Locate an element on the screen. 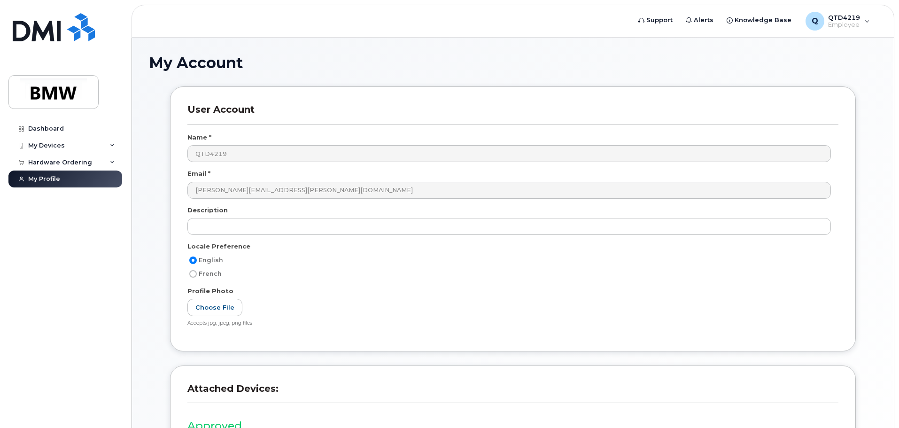 The width and height of the screenshot is (899, 428). label: Choose File is located at coordinates (215, 307).